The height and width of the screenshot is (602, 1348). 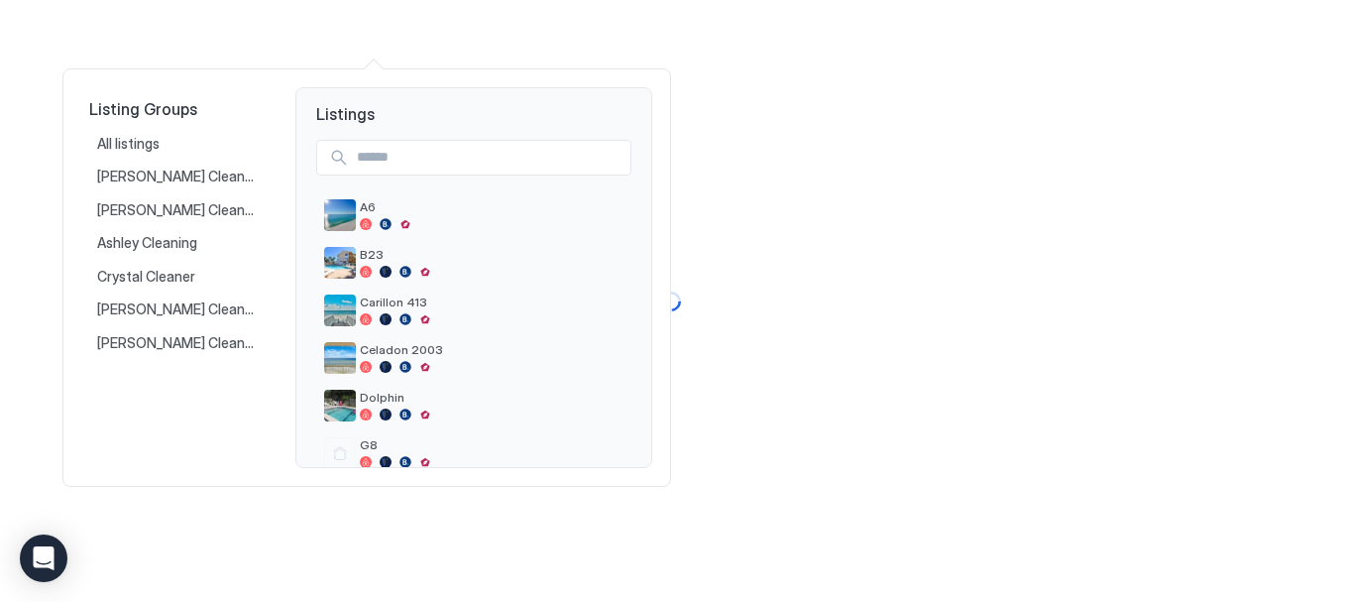 I want to click on div: Open Intercom Messenger, so click(x=44, y=558).